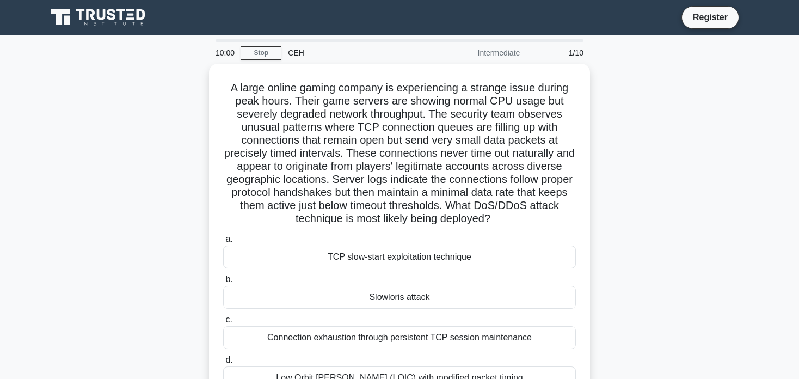  What do you see at coordinates (400, 338) in the screenshot?
I see `div: Connection exhaustion through persistent TCP session maintenance` at bounding box center [400, 338].